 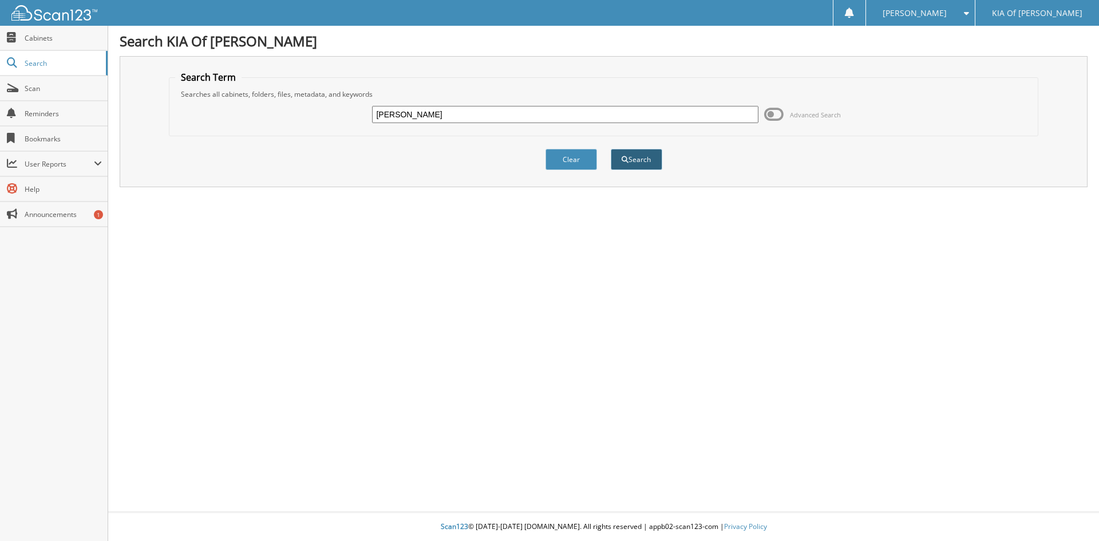 What do you see at coordinates (208, 77) in the screenshot?
I see `legend: Search Term` at bounding box center [208, 77].